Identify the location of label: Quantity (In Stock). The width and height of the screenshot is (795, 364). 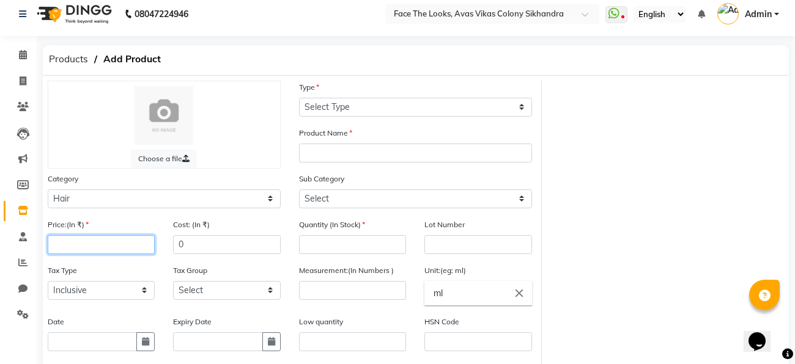
(332, 225).